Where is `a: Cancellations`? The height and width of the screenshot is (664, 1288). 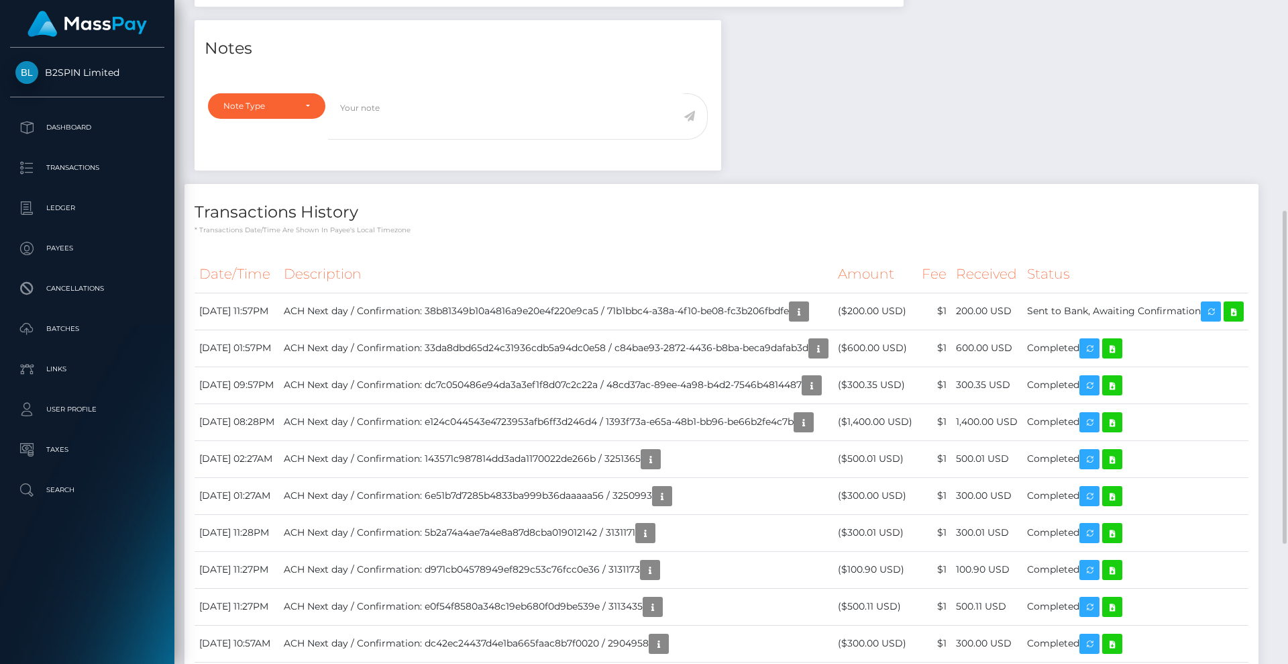 a: Cancellations is located at coordinates (87, 289).